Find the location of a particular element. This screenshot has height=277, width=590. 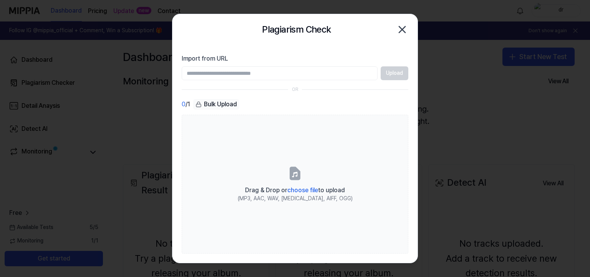

h2: Plagiarism Check is located at coordinates (296, 30).